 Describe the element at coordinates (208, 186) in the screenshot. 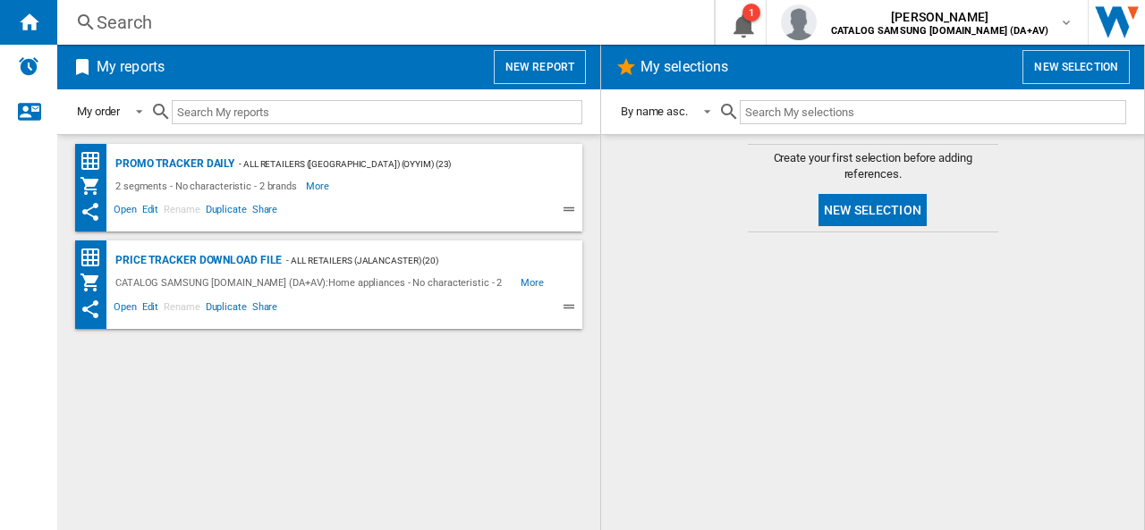

I see `div: 2 segments - No characteristic - 2 brands` at that location.